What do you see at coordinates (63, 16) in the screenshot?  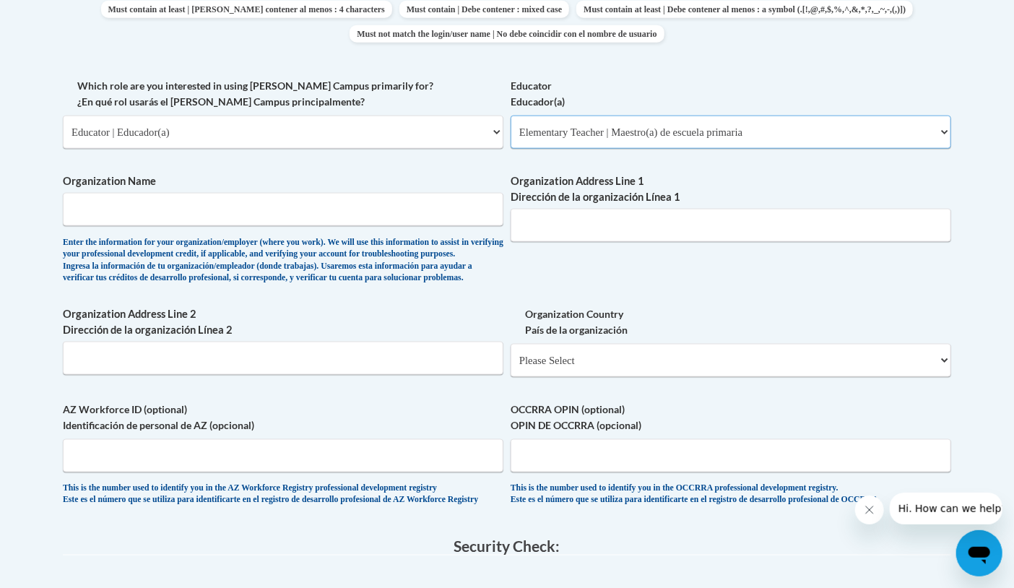 I see `span: Hi. How can we help?` at bounding box center [63, 16].